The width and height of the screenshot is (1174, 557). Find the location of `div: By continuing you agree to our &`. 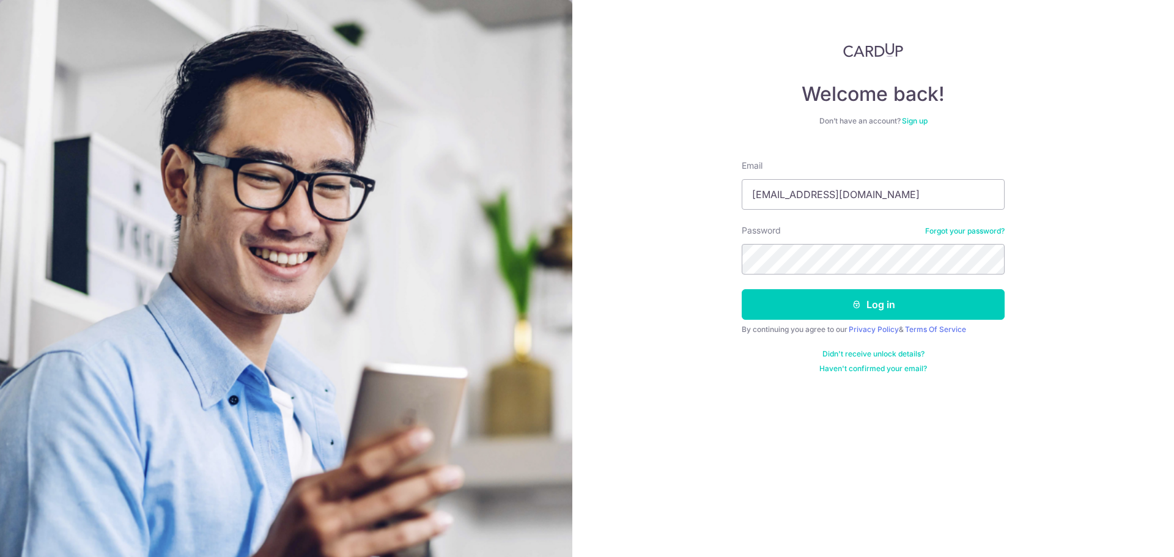

div: By continuing you agree to our & is located at coordinates (873, 330).